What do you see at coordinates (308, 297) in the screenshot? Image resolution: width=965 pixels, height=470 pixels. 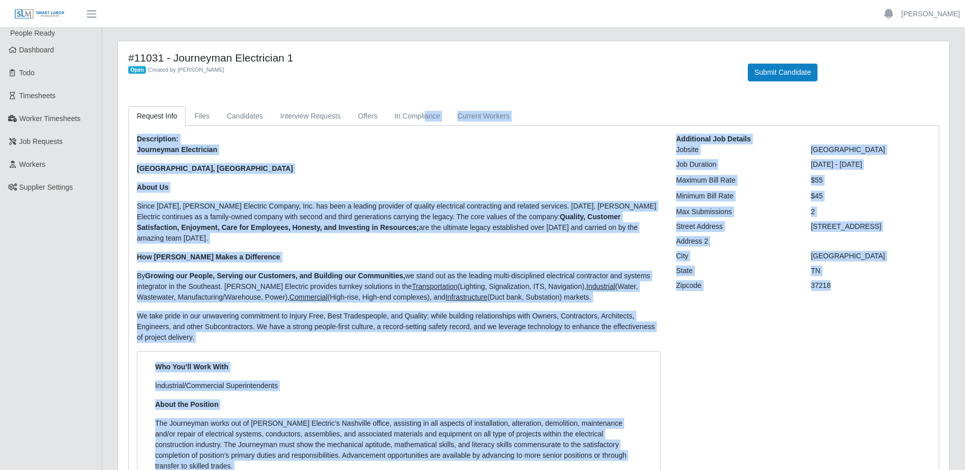 I see `u: Commercial` at bounding box center [308, 297].